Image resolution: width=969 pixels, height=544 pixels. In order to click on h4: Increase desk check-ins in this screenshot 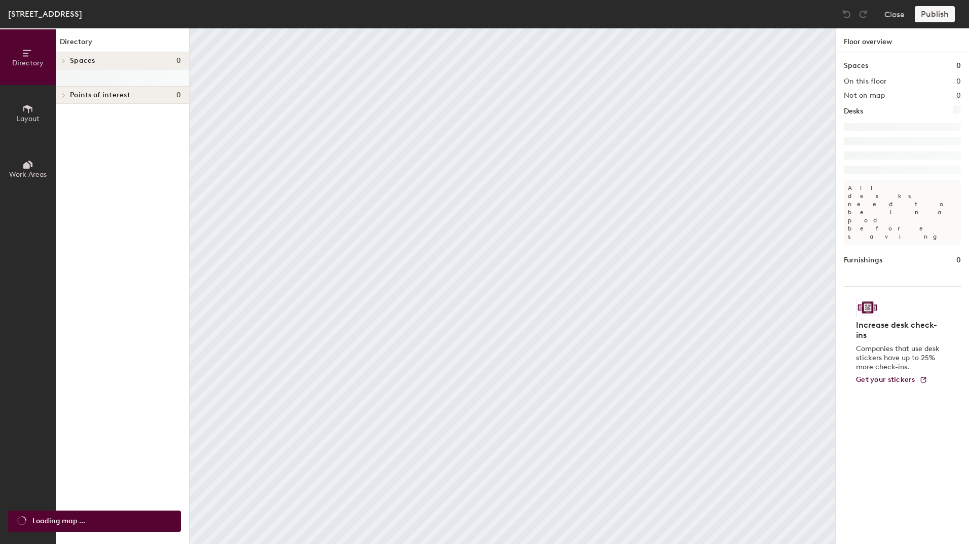, I will do `click(899, 330)`.